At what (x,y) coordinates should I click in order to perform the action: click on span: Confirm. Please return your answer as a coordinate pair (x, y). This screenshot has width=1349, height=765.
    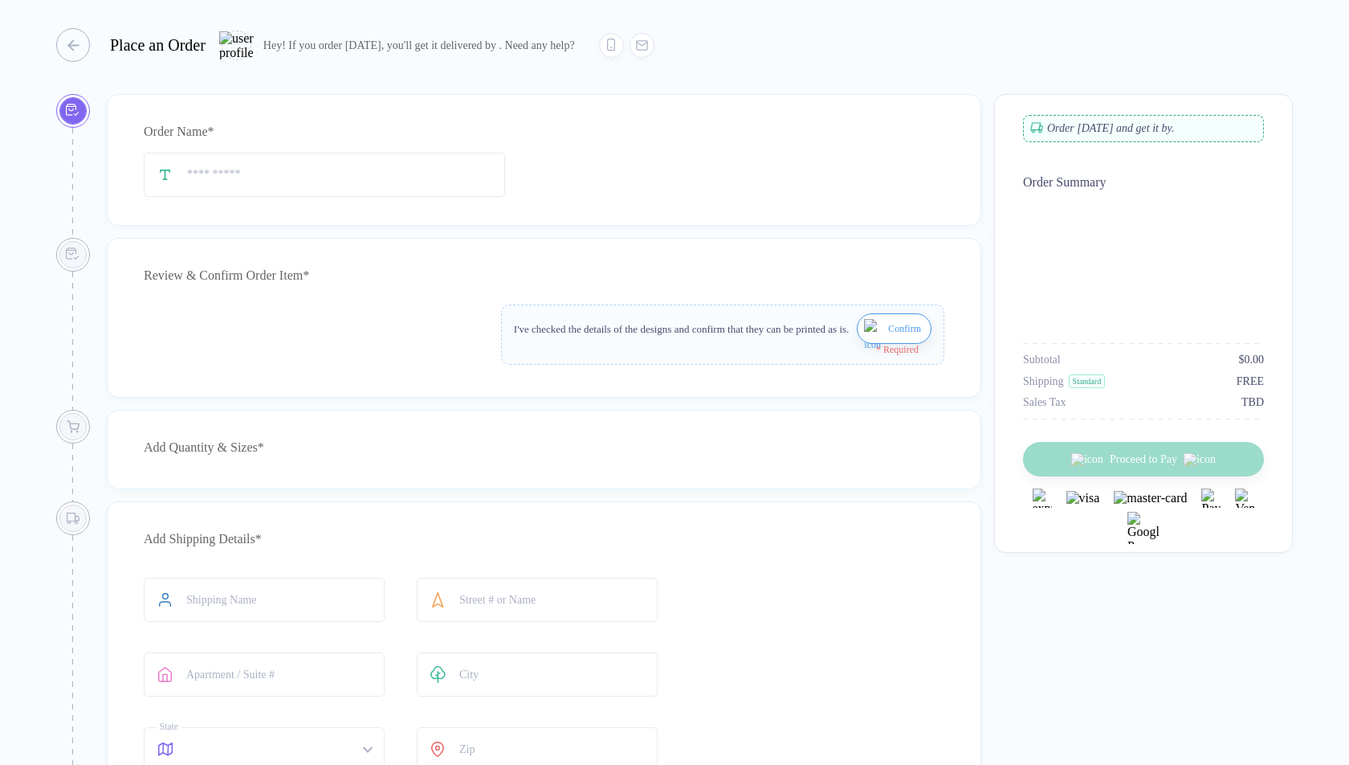
    Looking at the image, I should click on (904, 329).